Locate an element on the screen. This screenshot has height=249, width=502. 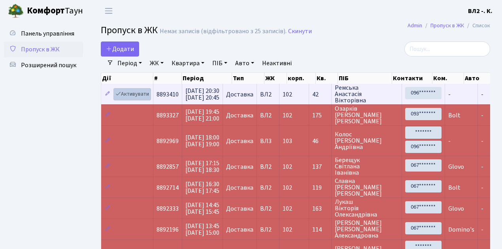
a: Розширений пошук is located at coordinates (43, 65).